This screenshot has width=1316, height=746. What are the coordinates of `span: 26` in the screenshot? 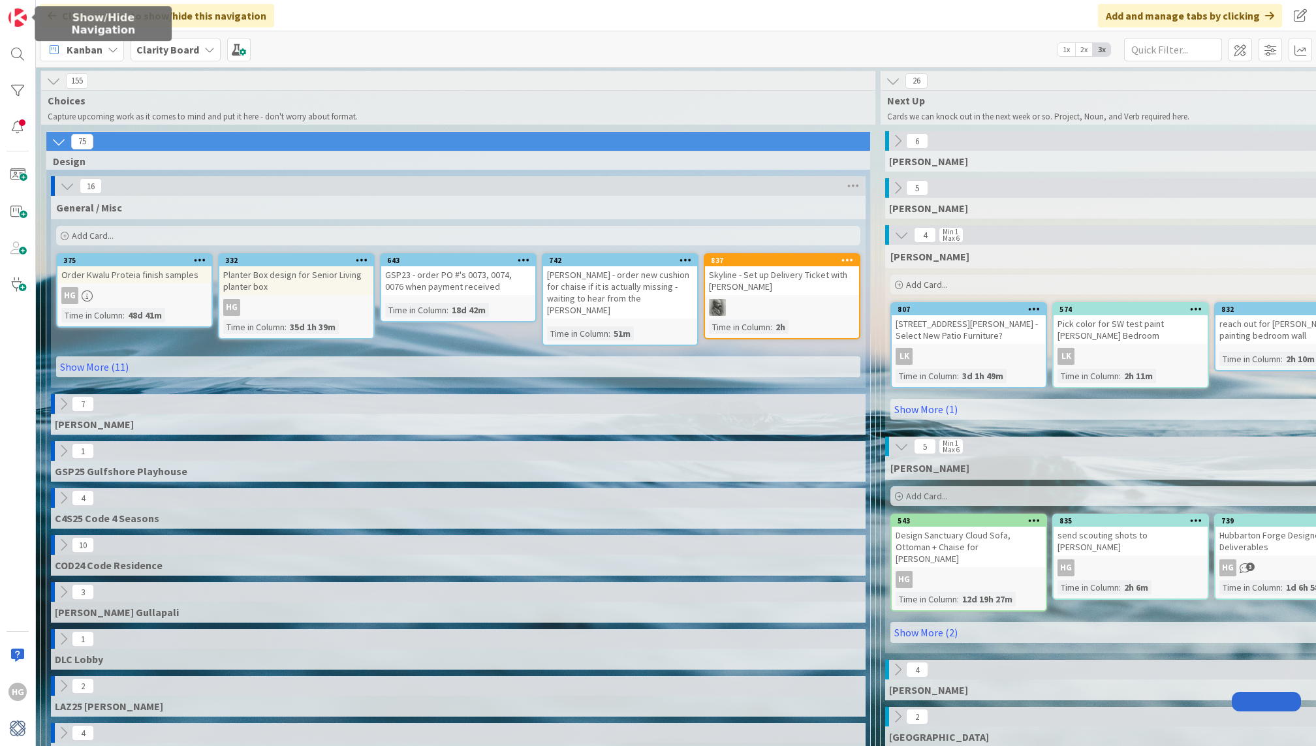 It's located at (916, 81).